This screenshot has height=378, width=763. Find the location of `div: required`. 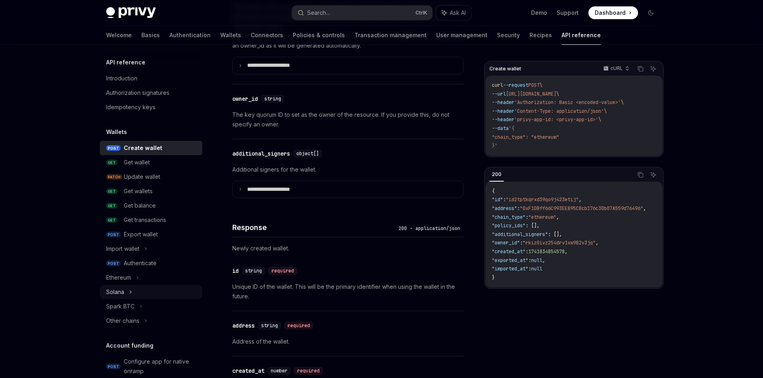

div: required is located at coordinates (308, 371).